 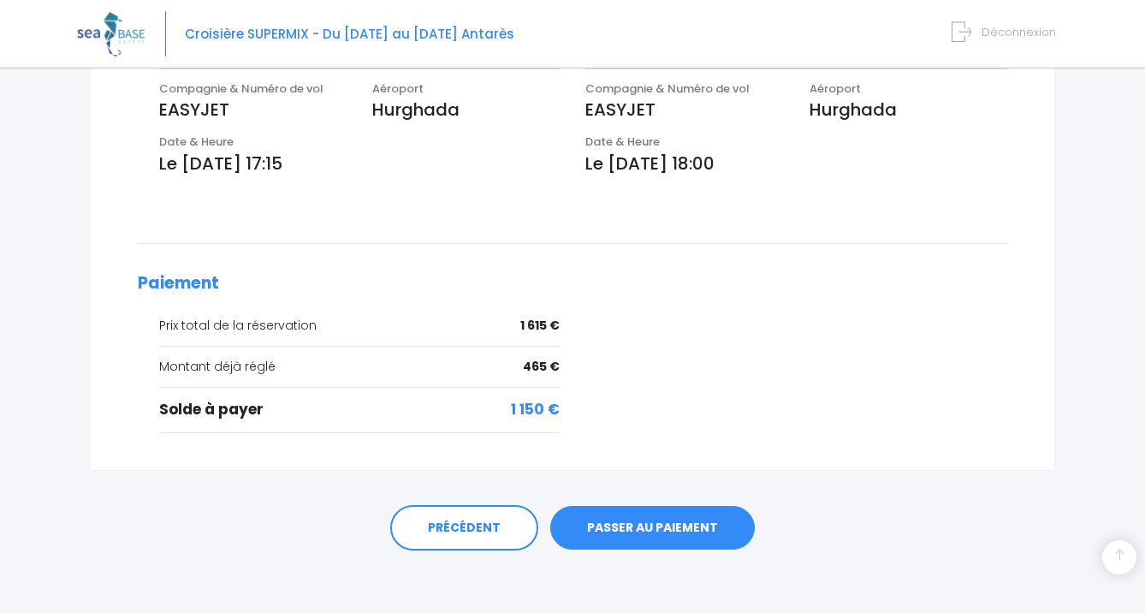 I want to click on div: Solde à payer, so click(x=359, y=410).